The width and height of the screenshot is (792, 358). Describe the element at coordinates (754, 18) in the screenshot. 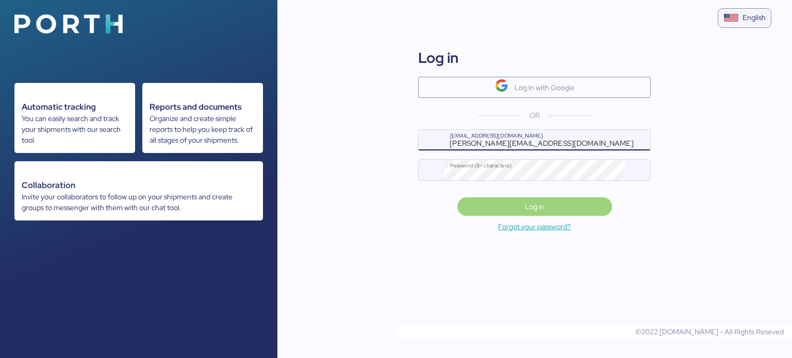

I see `div: English` at that location.